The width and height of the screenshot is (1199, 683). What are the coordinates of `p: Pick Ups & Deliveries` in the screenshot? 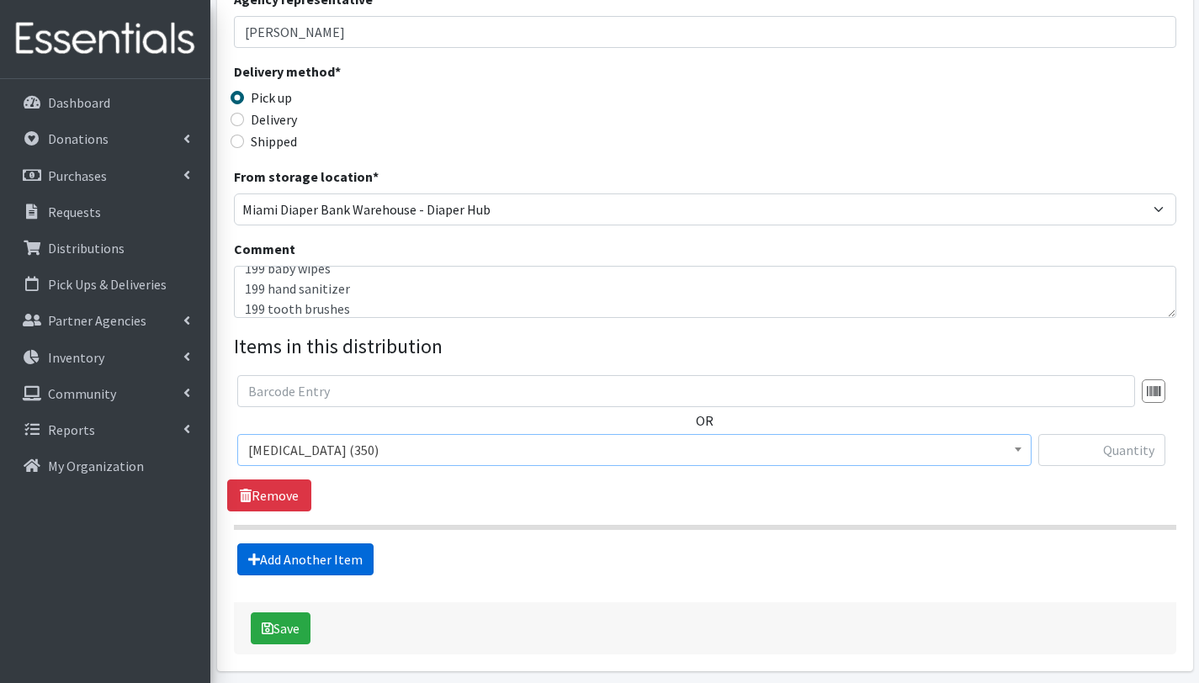 It's located at (107, 284).